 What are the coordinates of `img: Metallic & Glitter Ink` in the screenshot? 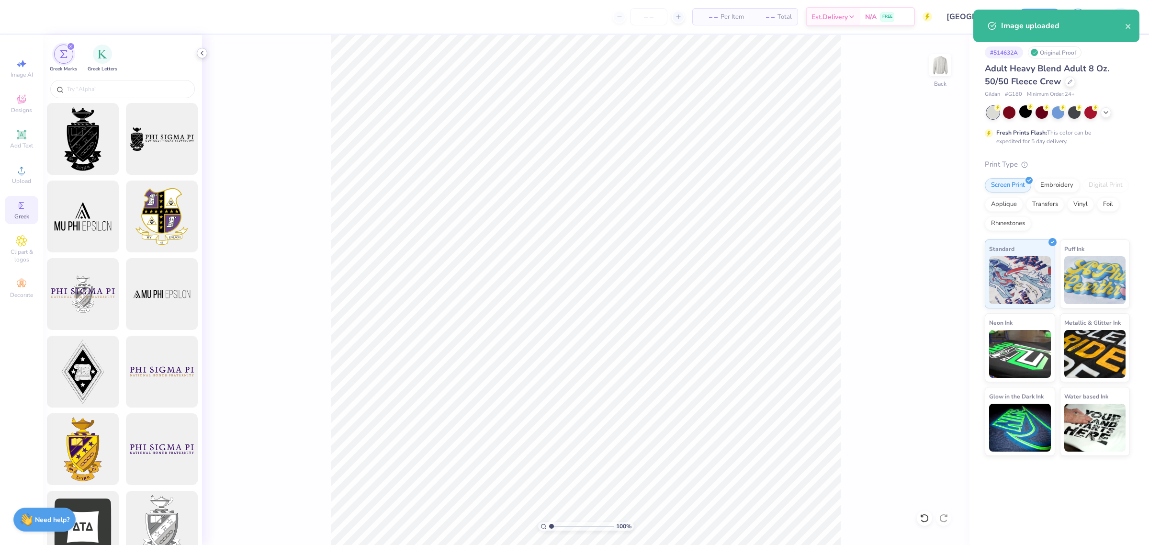 It's located at (1095, 354).